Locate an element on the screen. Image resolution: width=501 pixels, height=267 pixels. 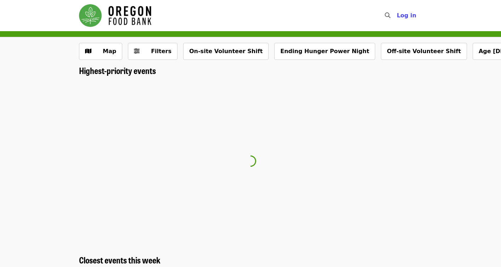
span: Log in is located at coordinates (406, 15).